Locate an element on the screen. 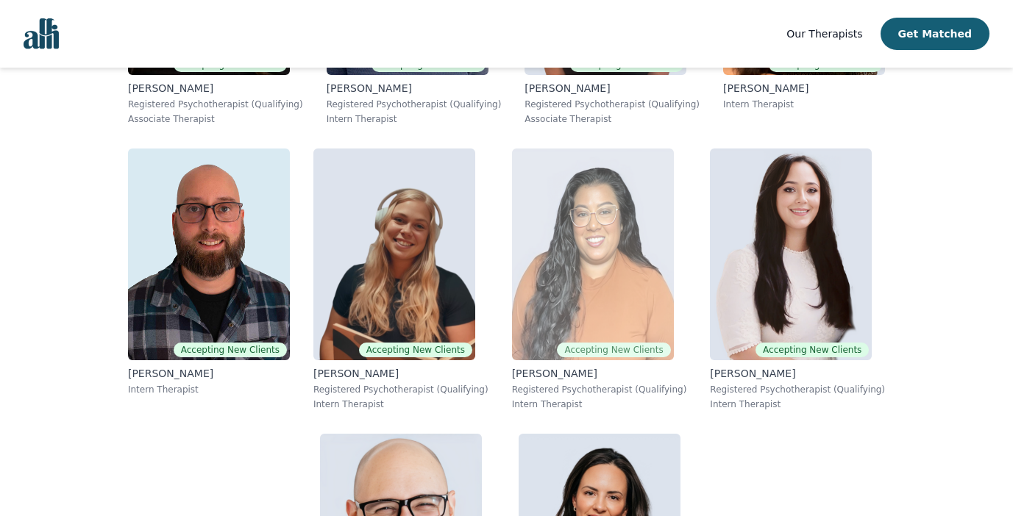  img: Benjamin_Bedecki is located at coordinates (209, 255).